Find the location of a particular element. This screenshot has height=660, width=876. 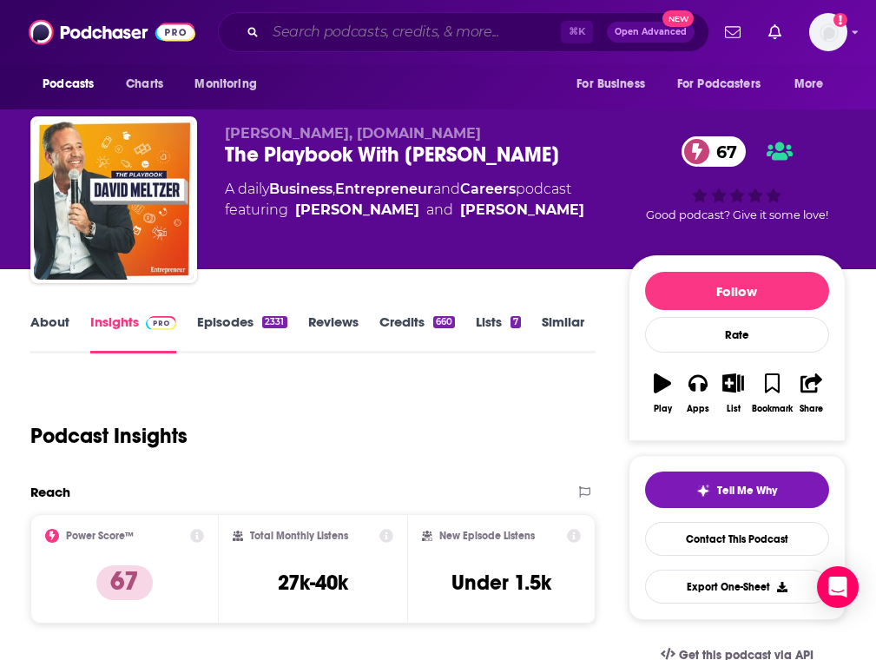

h2: Reach is located at coordinates (50, 491).